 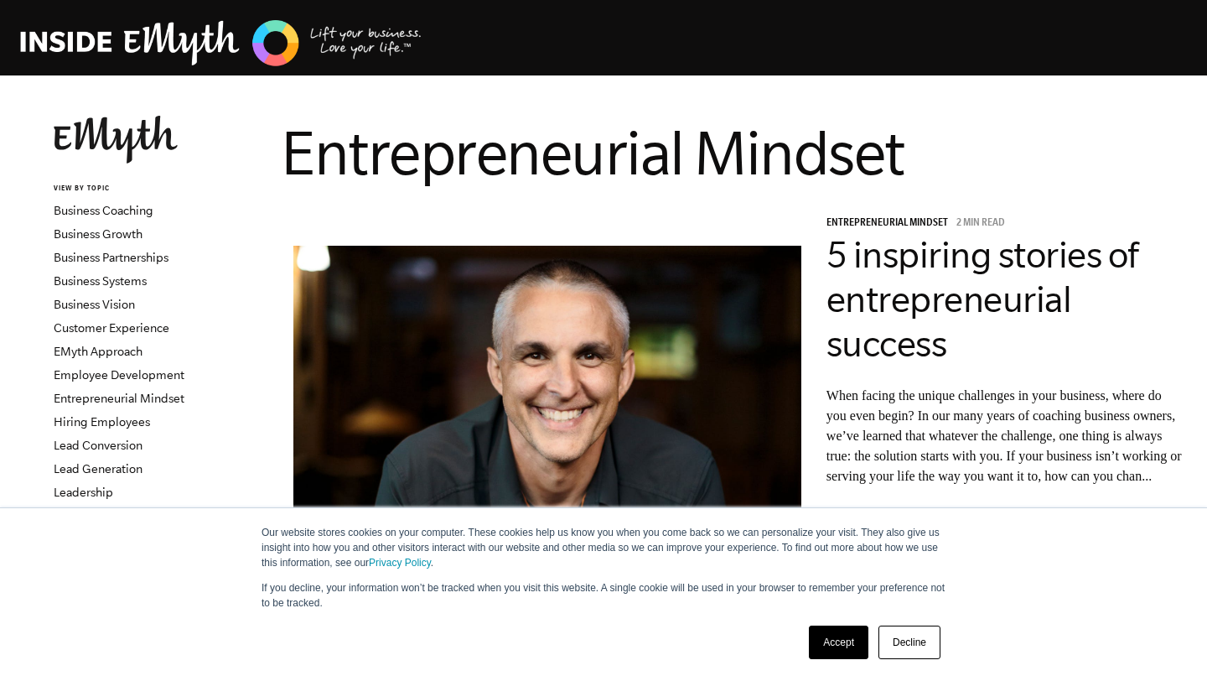 I want to click on a: Business Coaching, so click(x=103, y=210).